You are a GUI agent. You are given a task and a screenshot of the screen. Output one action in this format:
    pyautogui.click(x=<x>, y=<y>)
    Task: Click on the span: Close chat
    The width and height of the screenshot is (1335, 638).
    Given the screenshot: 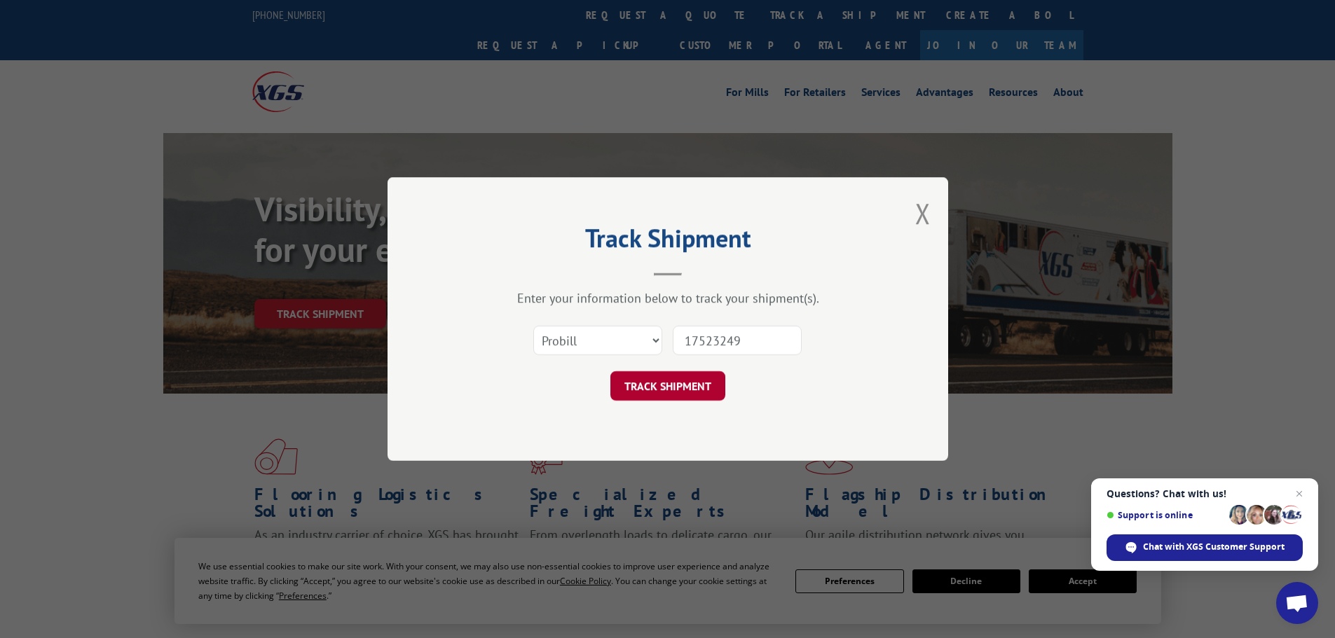 What is the action you would take?
    pyautogui.click(x=1299, y=494)
    